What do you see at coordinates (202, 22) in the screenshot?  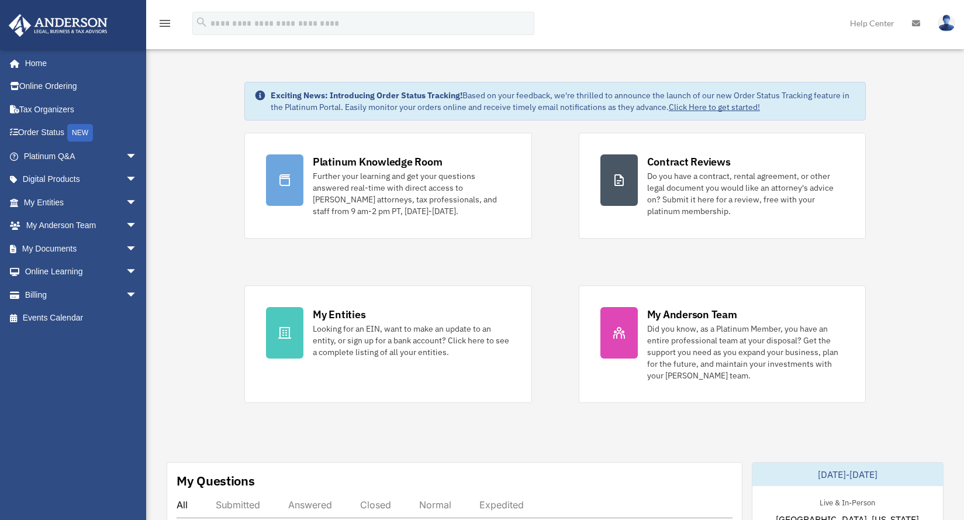 I see `i: search` at bounding box center [202, 22].